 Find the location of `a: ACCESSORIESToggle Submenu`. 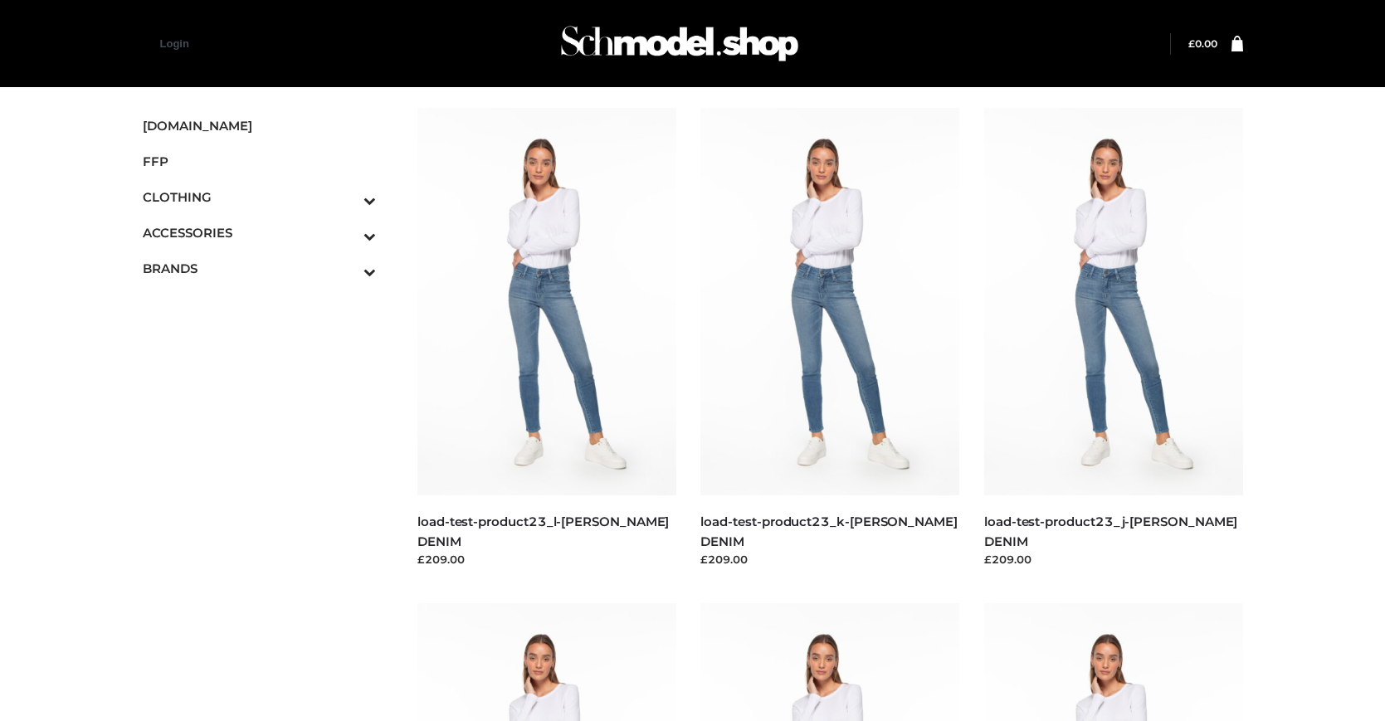

a: ACCESSORIESToggle Submenu is located at coordinates (260, 232).